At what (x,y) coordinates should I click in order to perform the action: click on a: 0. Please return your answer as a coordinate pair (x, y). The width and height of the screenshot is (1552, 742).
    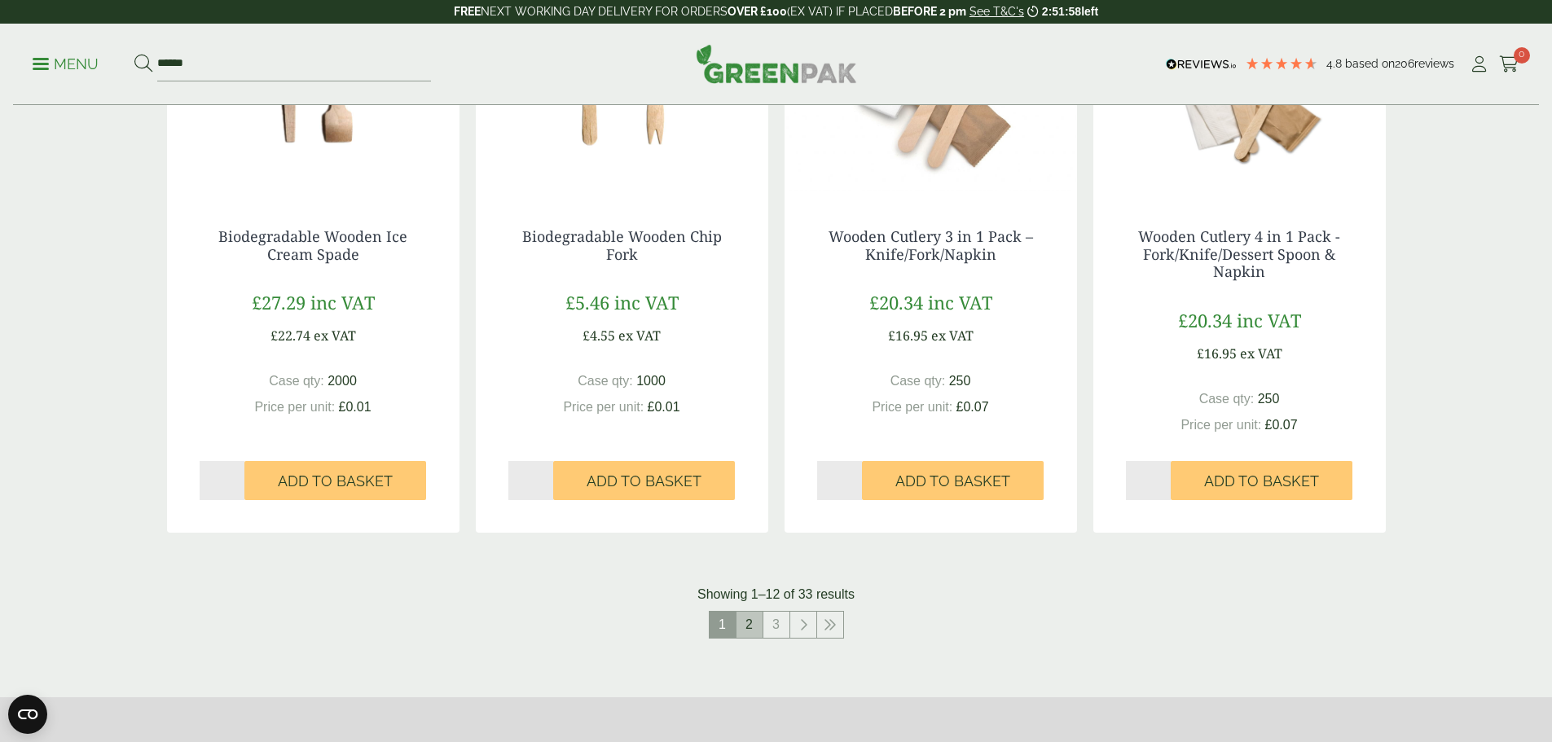
    Looking at the image, I should click on (1509, 64).